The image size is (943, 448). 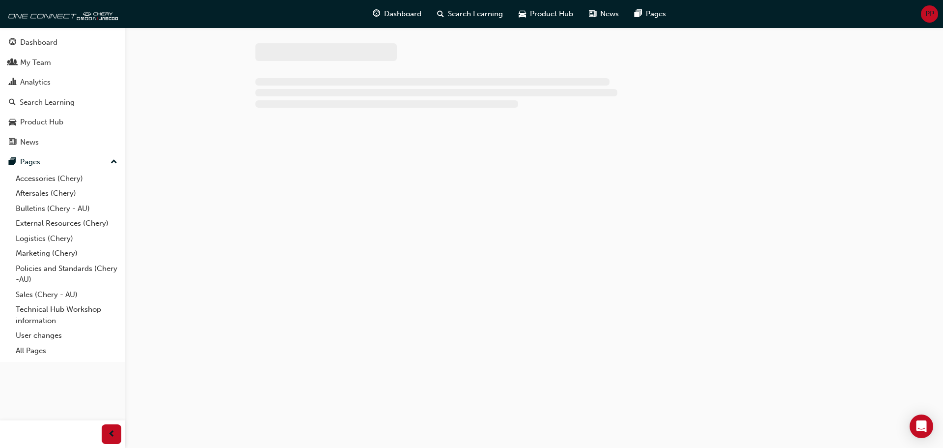 What do you see at coordinates (66, 208) in the screenshot?
I see `a: Bulletins (Chery - AU)` at bounding box center [66, 208].